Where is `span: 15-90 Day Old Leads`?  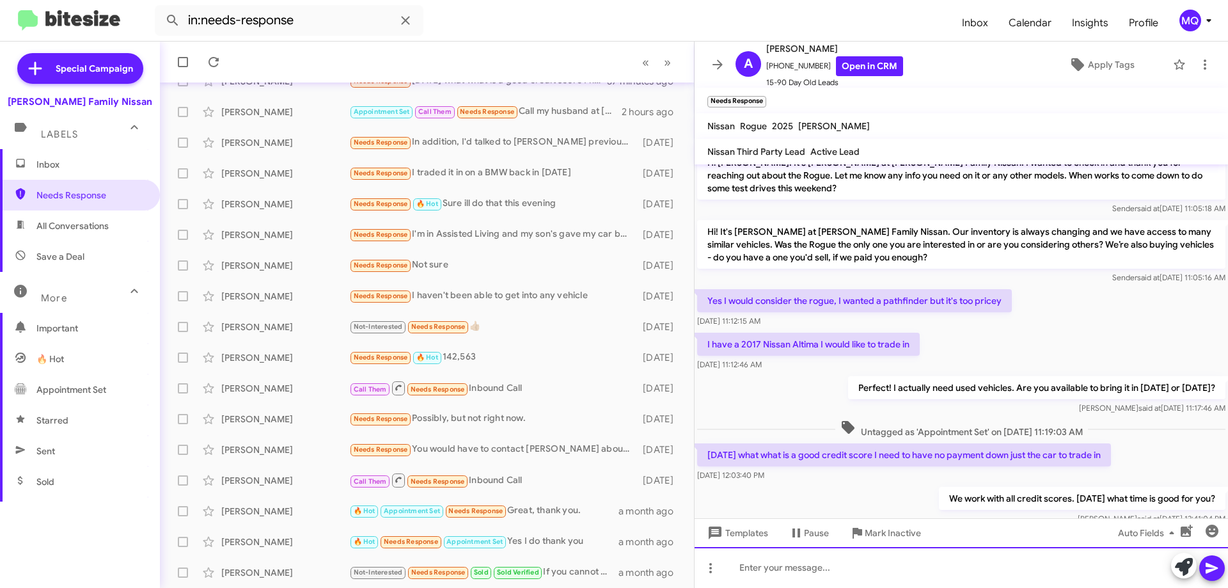 span: 15-90 Day Old Leads is located at coordinates (834, 82).